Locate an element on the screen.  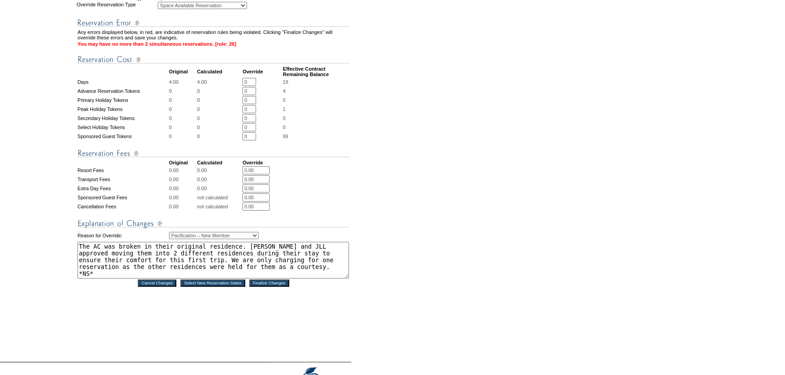
td: Extra Day Fees is located at coordinates (123, 188).